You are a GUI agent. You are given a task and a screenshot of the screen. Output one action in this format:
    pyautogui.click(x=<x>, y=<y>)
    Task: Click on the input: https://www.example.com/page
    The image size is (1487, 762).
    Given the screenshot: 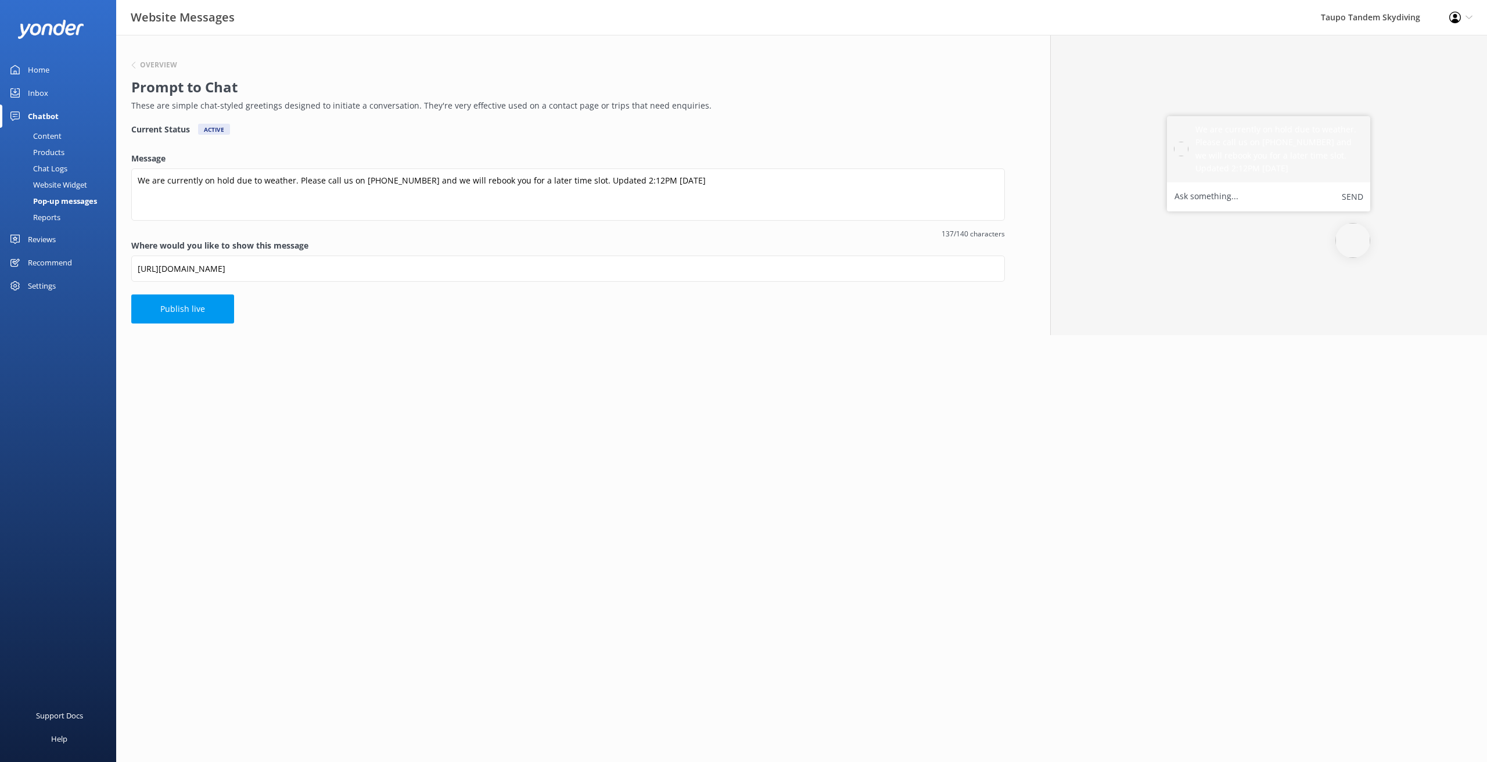 What is the action you would take?
    pyautogui.click(x=568, y=268)
    